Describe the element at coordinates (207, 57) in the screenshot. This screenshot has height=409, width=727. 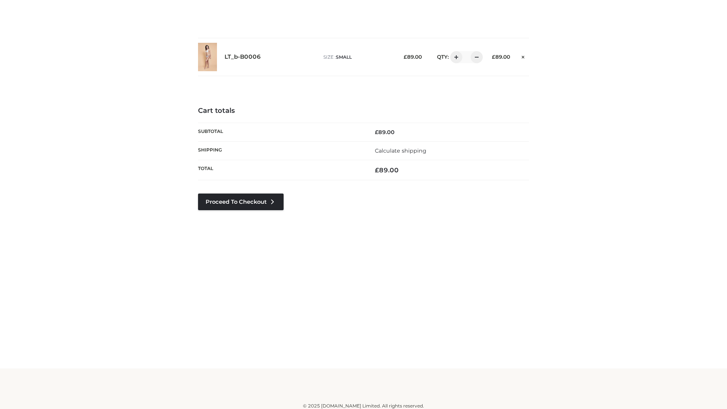
I see `img: LT_b-B0006 - SMALL` at that location.